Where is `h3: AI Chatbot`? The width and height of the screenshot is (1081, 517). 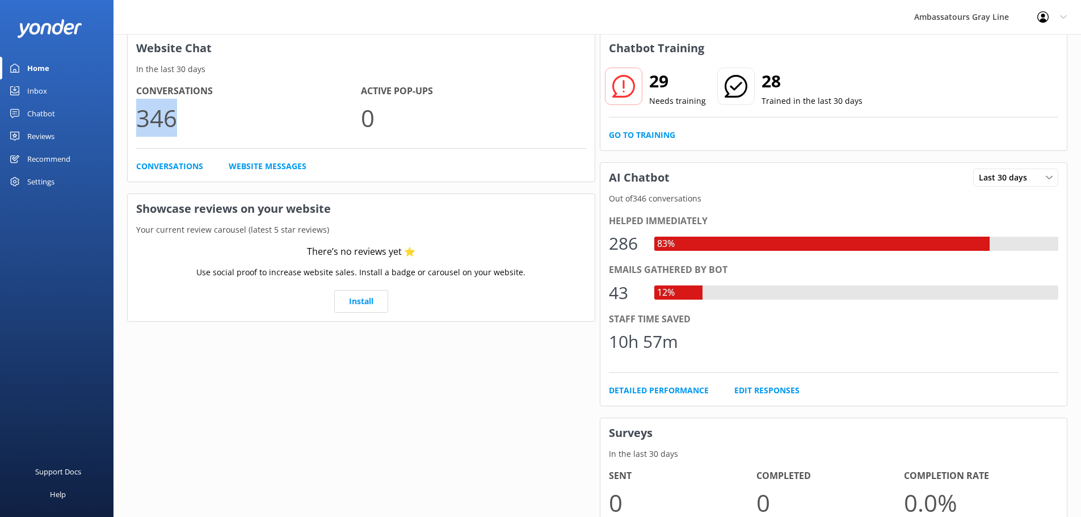
h3: AI Chatbot is located at coordinates (639, 178).